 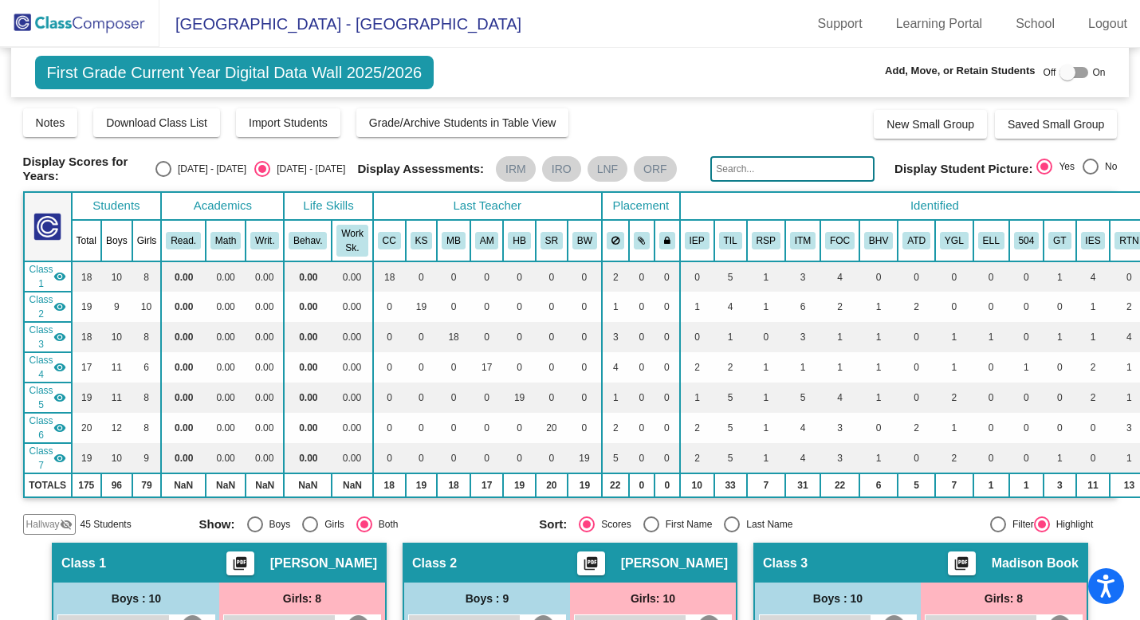 What do you see at coordinates (487, 241) in the screenshot?
I see `button: AM` at bounding box center [487, 241].